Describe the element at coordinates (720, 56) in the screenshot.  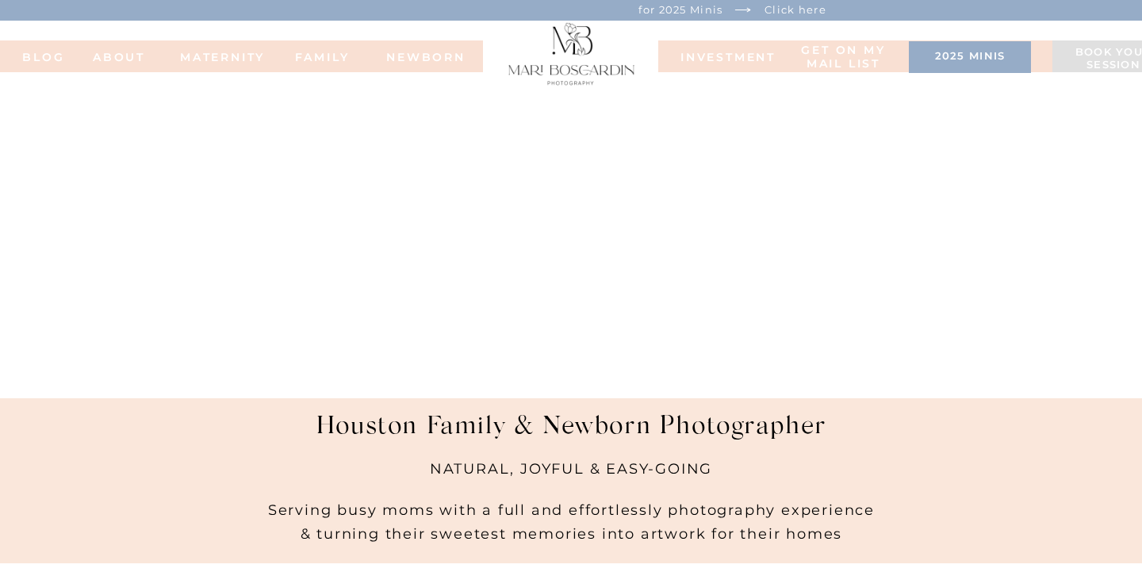
I see `a: INVESTMENT` at that location.